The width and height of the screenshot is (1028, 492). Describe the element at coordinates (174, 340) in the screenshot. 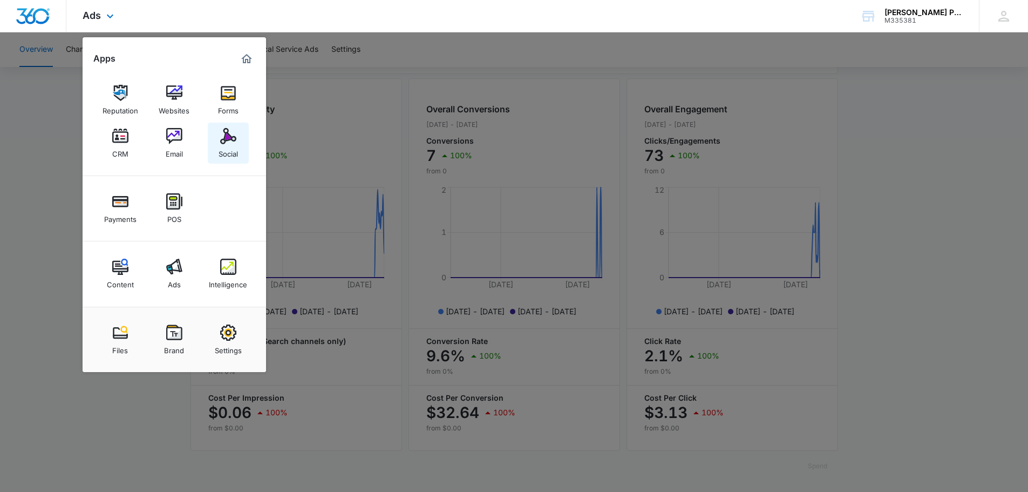

I see `a: Brand` at that location.